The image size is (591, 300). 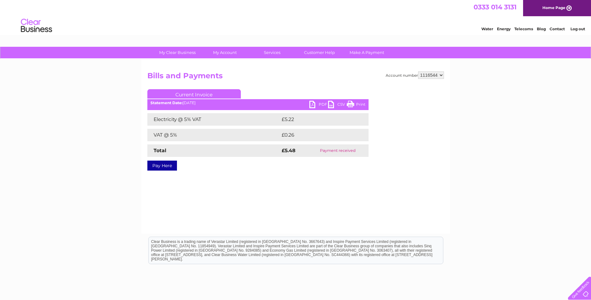 I want to click on a: My Clear Business, so click(x=177, y=52).